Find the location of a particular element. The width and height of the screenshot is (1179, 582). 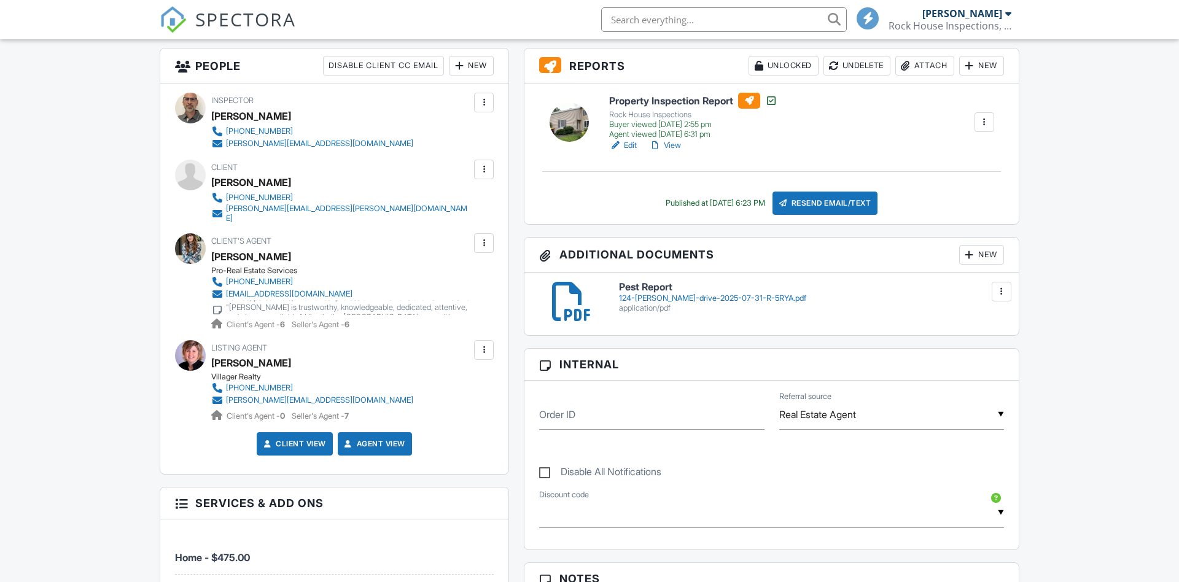

input: Search everything... is located at coordinates (724, 20).